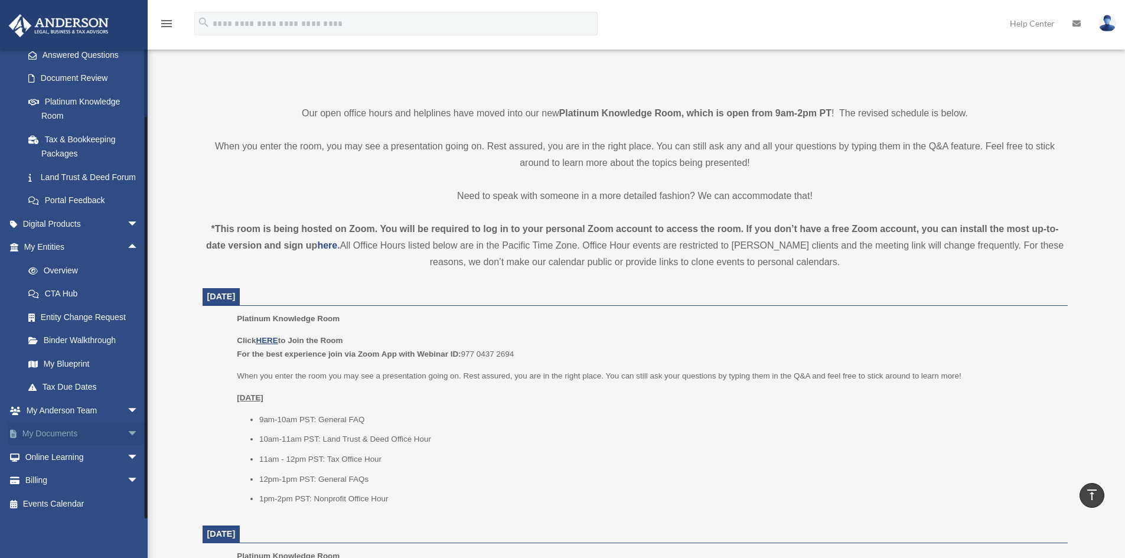 This screenshot has height=558, width=1125. What do you see at coordinates (139, 247) in the screenshot?
I see `span: arrow_drop_up` at bounding box center [139, 247].